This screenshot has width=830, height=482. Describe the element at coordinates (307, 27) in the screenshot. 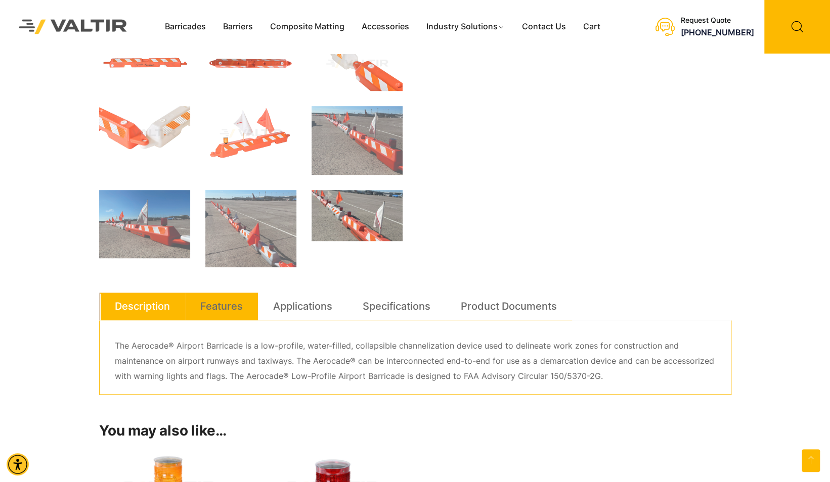

I see `a: Composite Matting` at that location.